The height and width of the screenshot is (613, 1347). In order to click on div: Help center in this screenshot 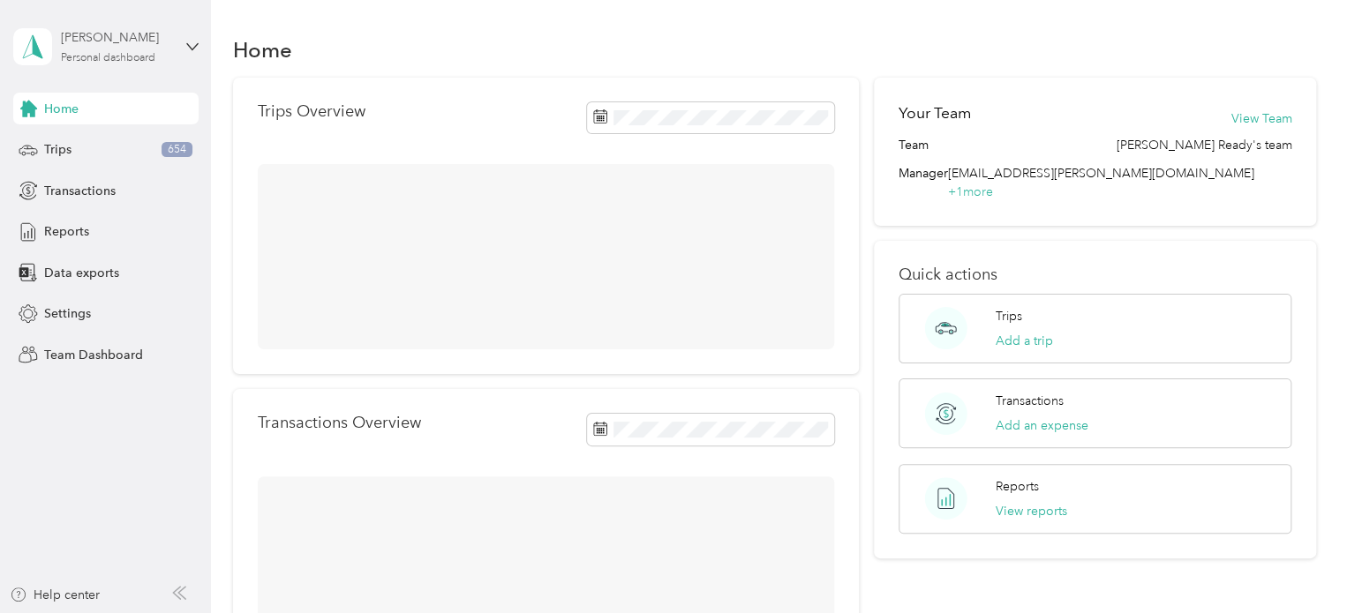, I will do `click(55, 595)`.